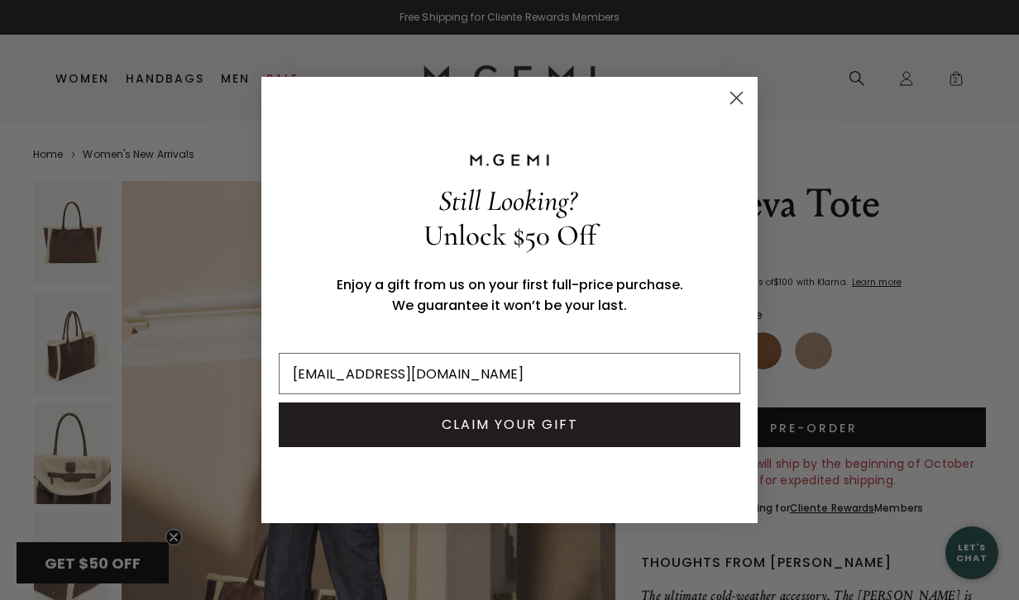 The width and height of the screenshot is (1019, 600). What do you see at coordinates (509, 425) in the screenshot?
I see `button: CLAIM YOUR GIFT` at bounding box center [509, 425].